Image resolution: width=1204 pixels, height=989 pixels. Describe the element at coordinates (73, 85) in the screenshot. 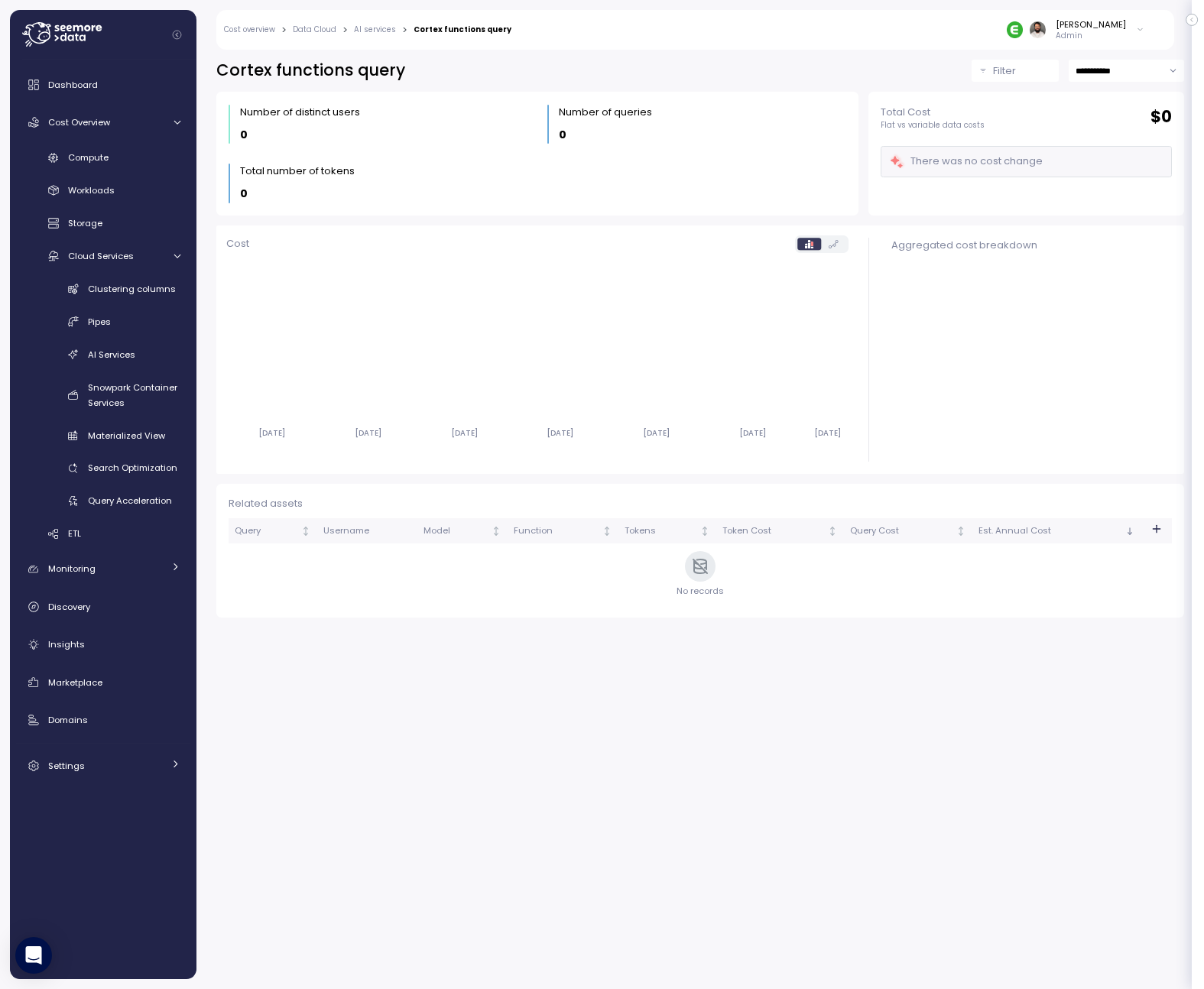

I see `span: Dashboard` at that location.